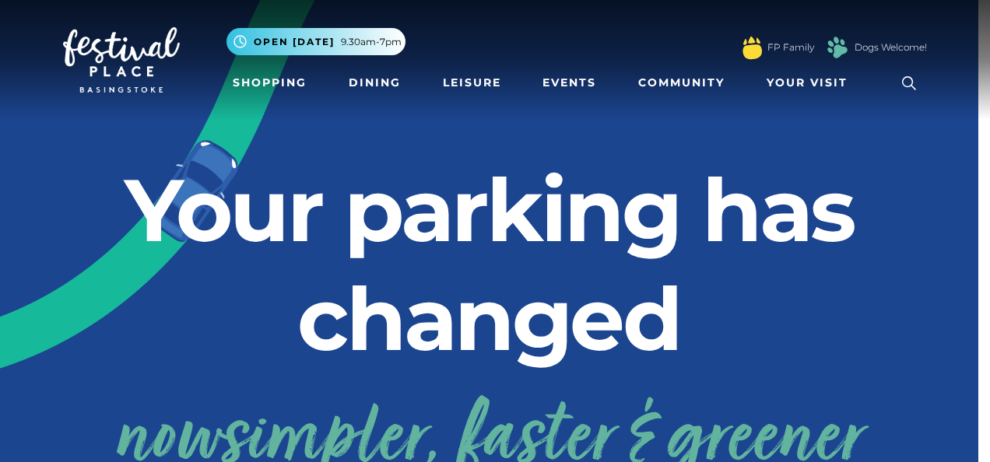  What do you see at coordinates (681, 82) in the screenshot?
I see `a: Community` at bounding box center [681, 82].